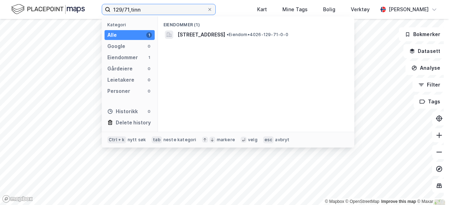 The image size is (449, 205). I want to click on a: Mapbox, so click(335, 202).